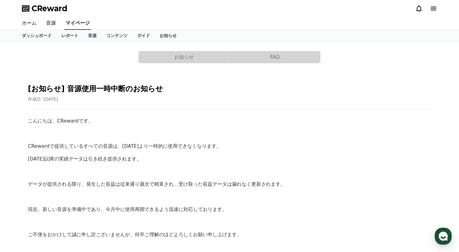  I want to click on button: お知らせ, so click(184, 57).